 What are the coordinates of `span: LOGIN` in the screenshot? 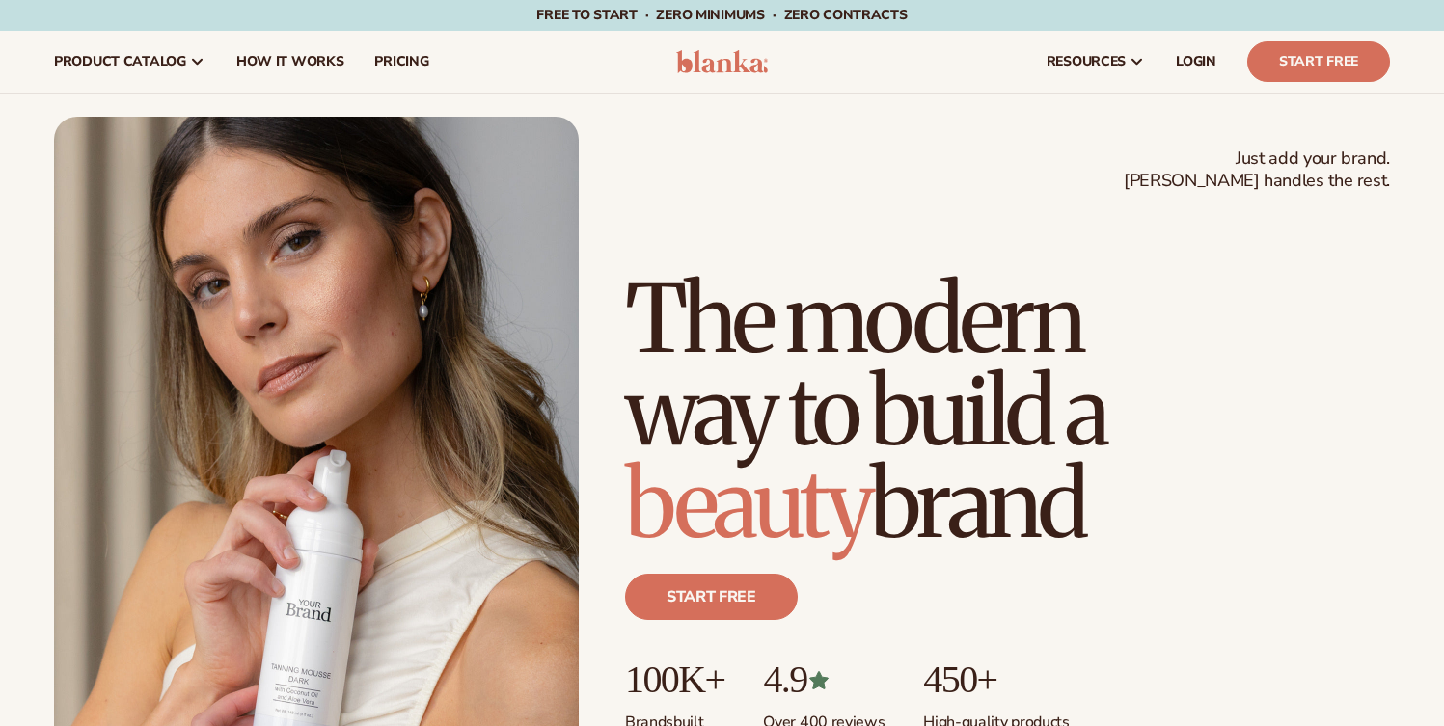 It's located at (1196, 62).